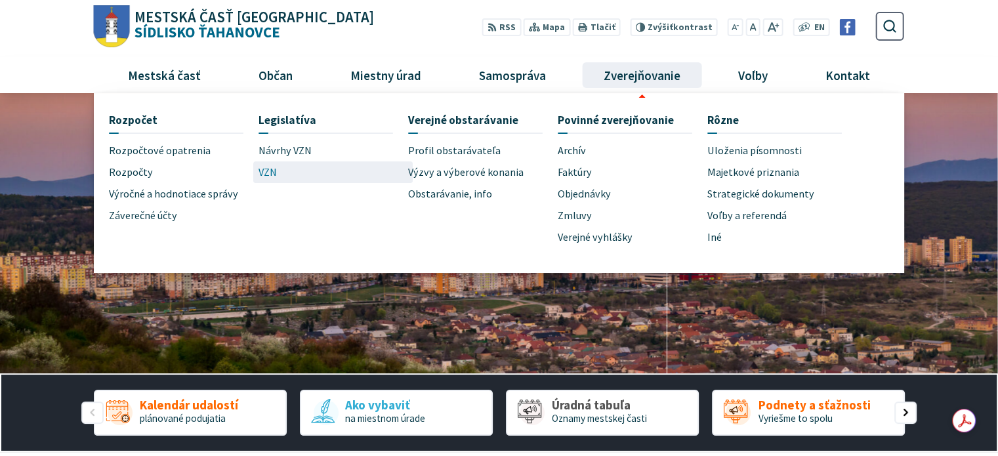 The height and width of the screenshot is (456, 998). I want to click on span: EN, so click(819, 28).